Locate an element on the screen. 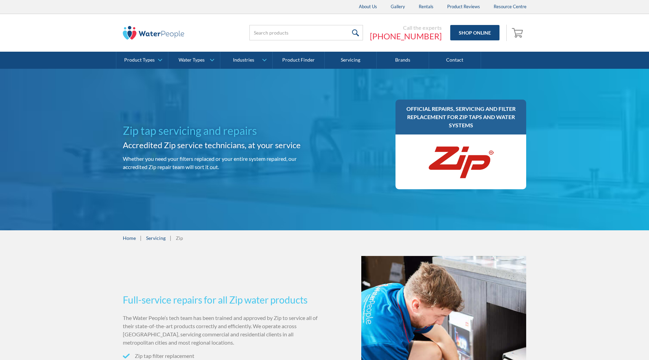  h1: Zip tap servicing and repairs is located at coordinates (222, 131).